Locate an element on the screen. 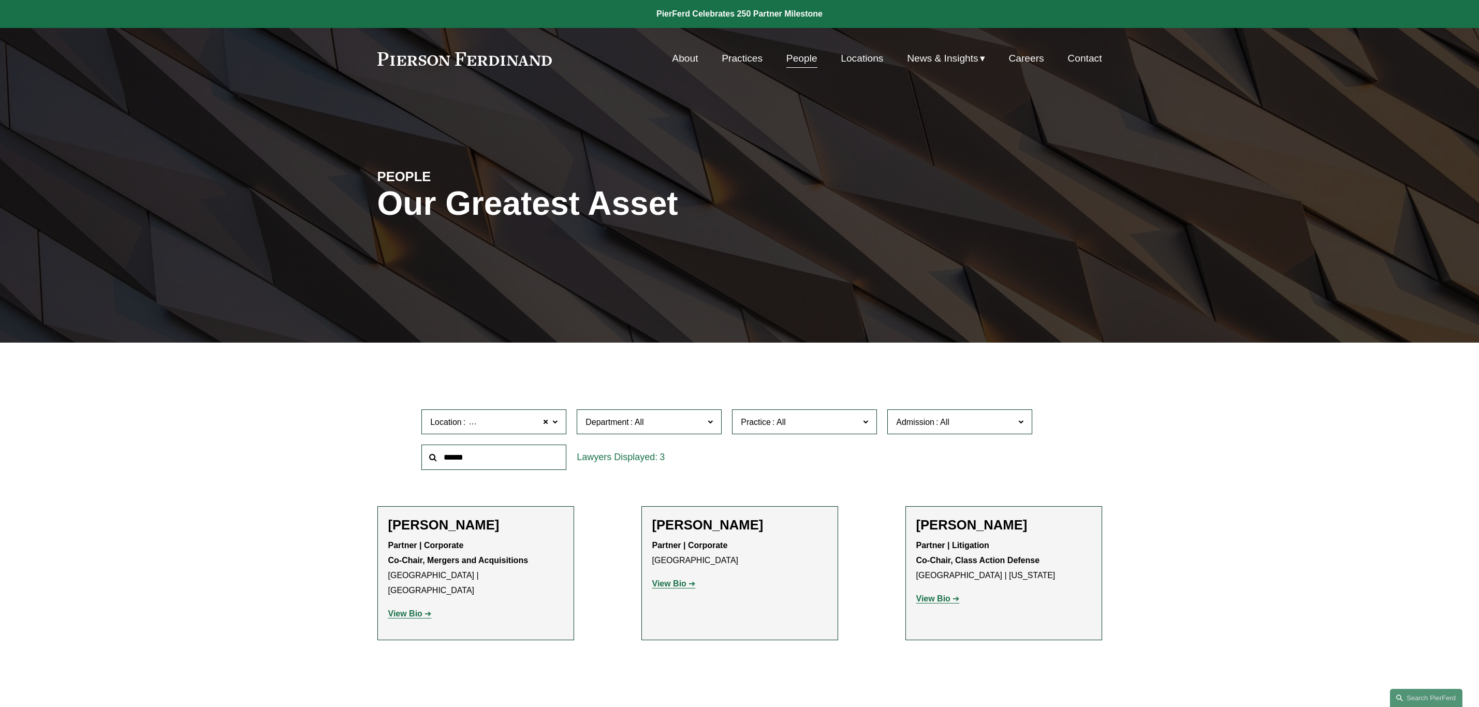  span: Practice is located at coordinates (756, 422).